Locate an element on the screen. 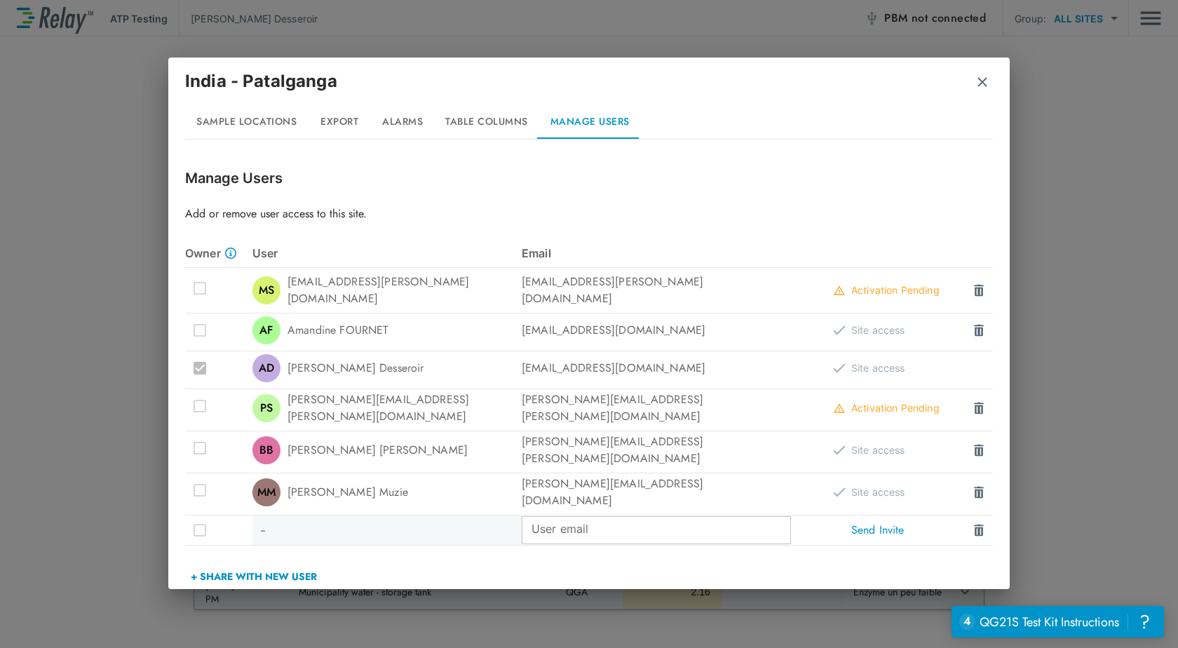 The width and height of the screenshot is (1178, 648). div: Amandine FOURNET is located at coordinates (387, 330).